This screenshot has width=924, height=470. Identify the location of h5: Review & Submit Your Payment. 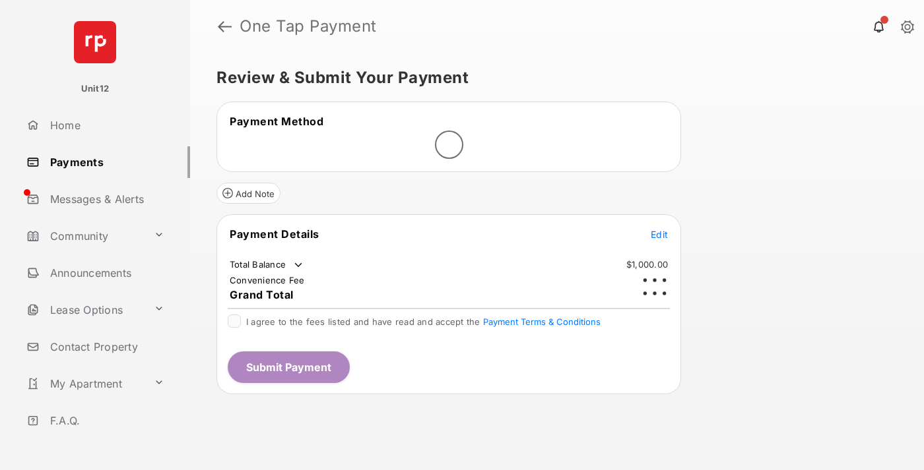
(552, 78).